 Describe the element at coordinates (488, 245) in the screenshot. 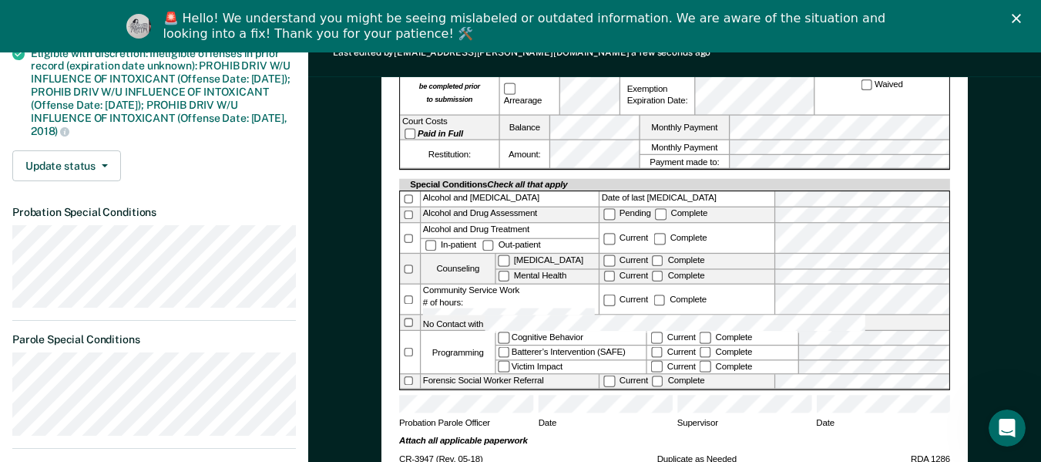

I see `input: Out-patient` at that location.